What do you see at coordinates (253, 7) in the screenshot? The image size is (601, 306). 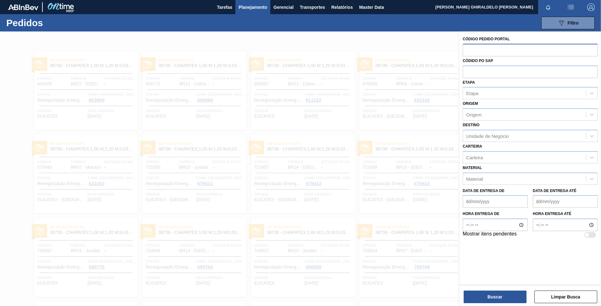 I see `span: Planejamento` at bounding box center [253, 7].